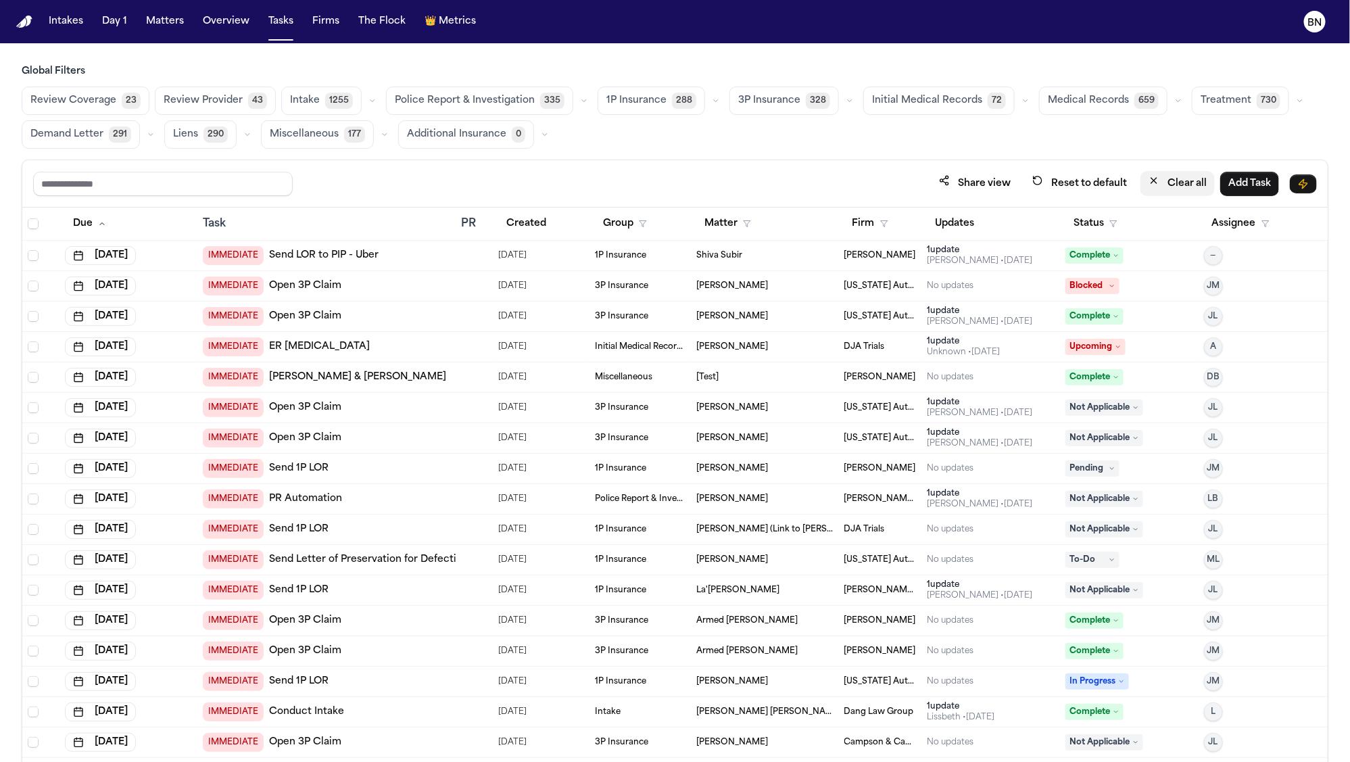  I want to click on span: Police Report & Investigation, so click(465, 101).